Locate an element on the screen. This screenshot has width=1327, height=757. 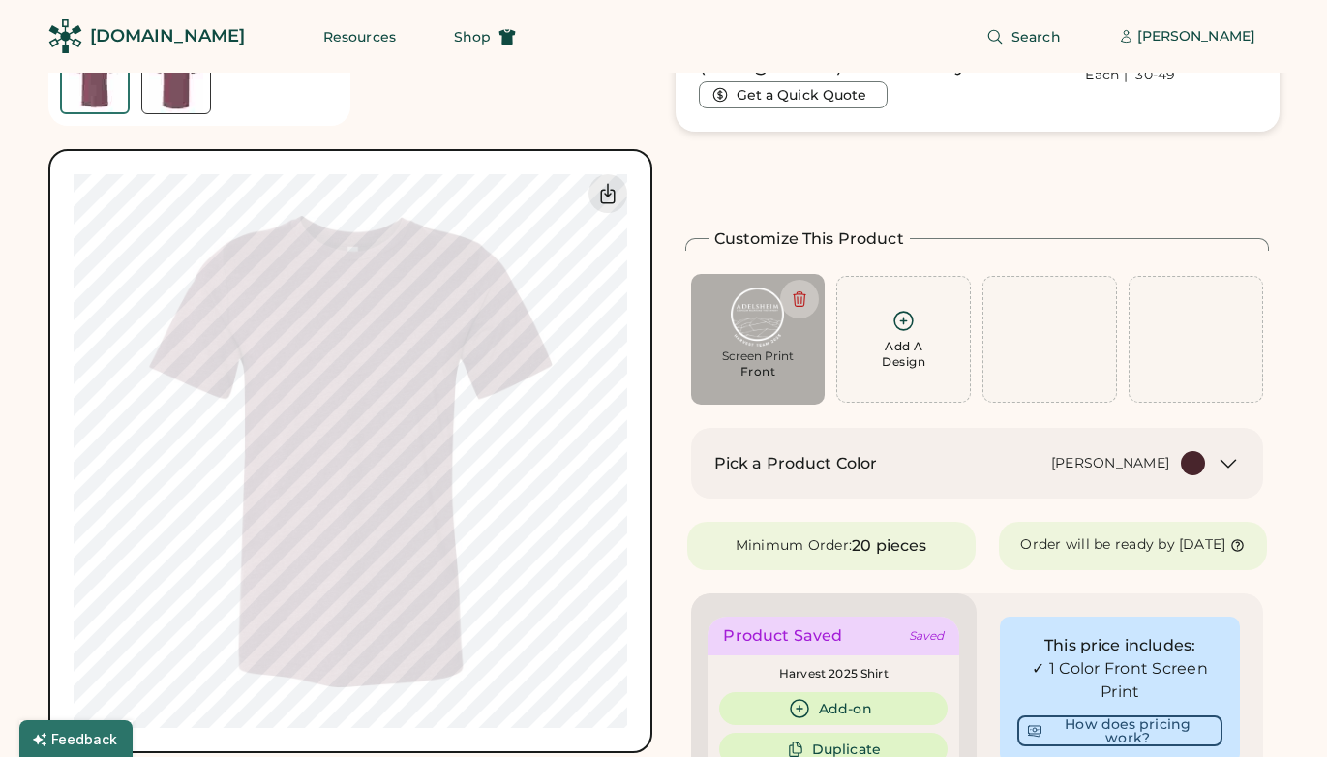
button: Shop is located at coordinates (485, 37).